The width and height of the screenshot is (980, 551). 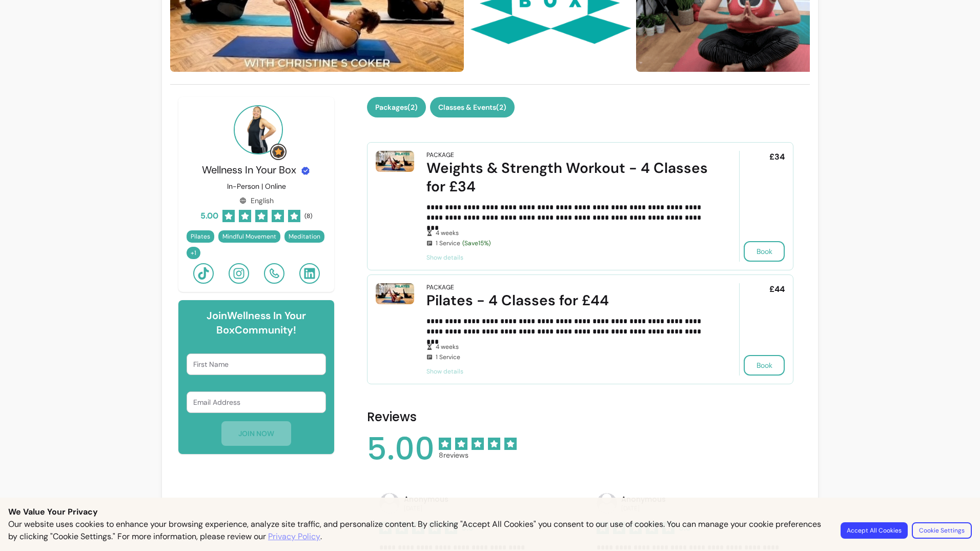 What do you see at coordinates (256, 200) in the screenshot?
I see `div: English` at bounding box center [256, 200].